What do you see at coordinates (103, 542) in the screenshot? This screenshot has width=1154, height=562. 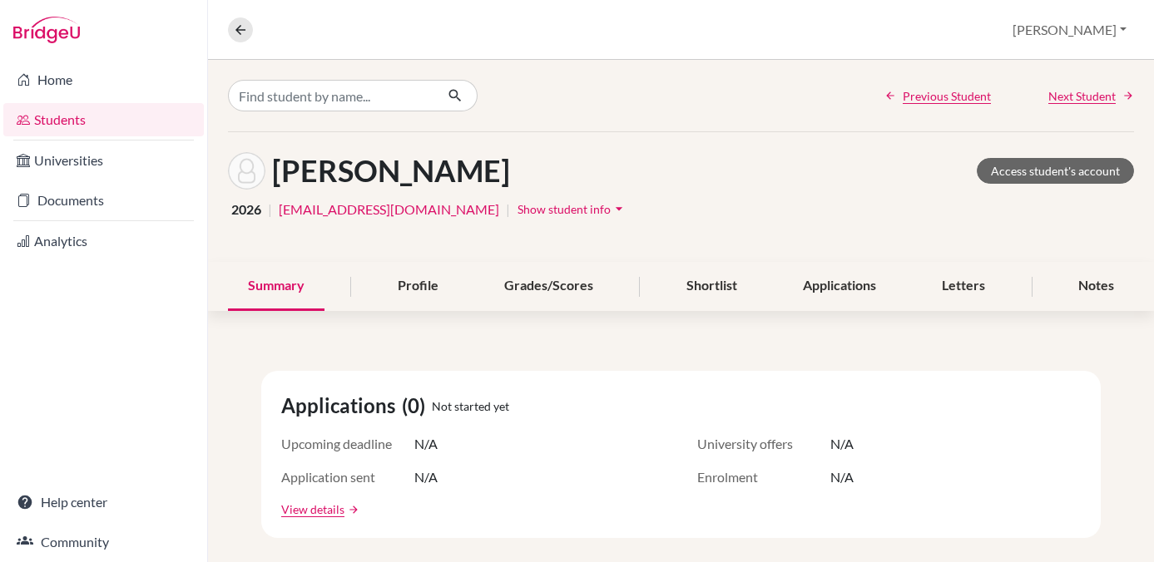 I see `a: Community` at bounding box center [103, 542].